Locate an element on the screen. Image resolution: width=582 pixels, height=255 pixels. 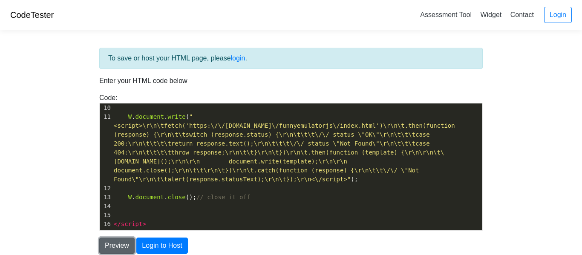
span: script is located at coordinates (132, 224).